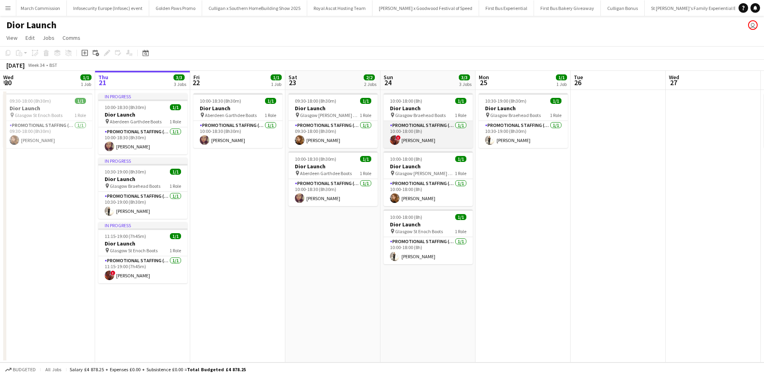  Describe the element at coordinates (428, 237) in the screenshot. I see `div: 10:00-18:00 (8h)1/1Dior Launch Glasgow St Enoch Boots1 RolePromotional Staffing (Sales Staff)1/11...` at that location.